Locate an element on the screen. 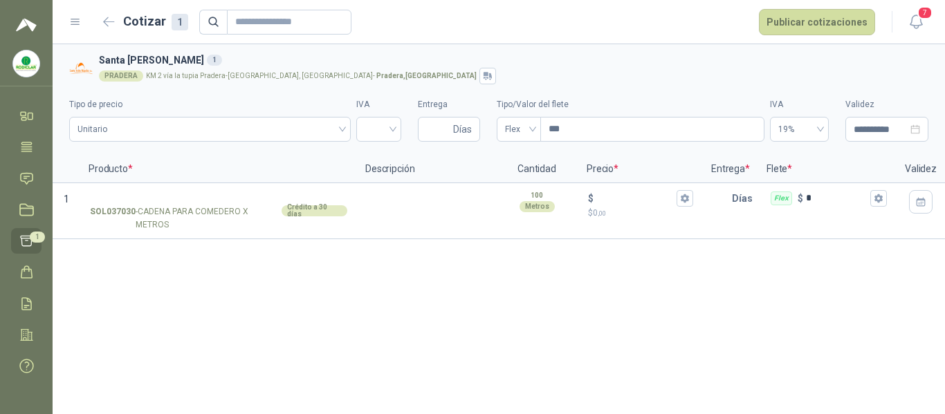 The image size is (945, 414). p: Validez is located at coordinates (921, 169).